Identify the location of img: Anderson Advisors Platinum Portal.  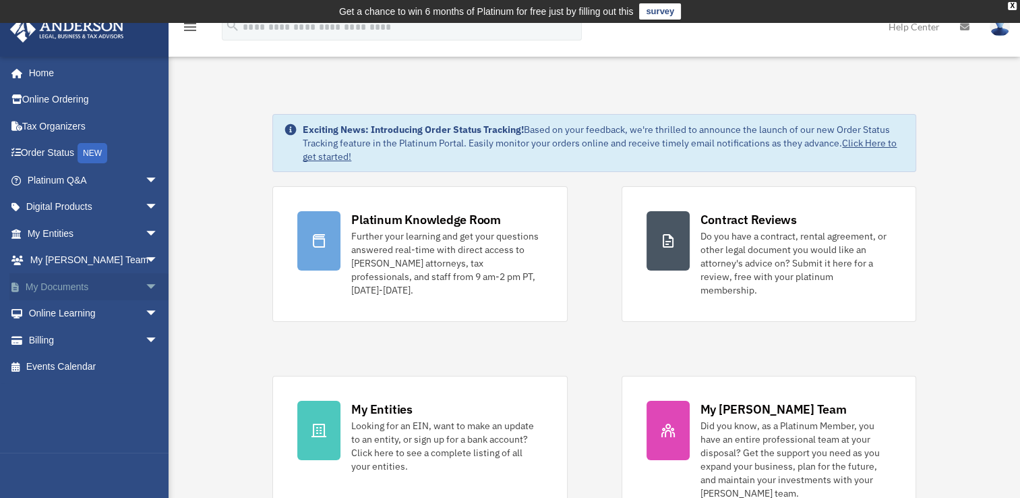
(67, 29).